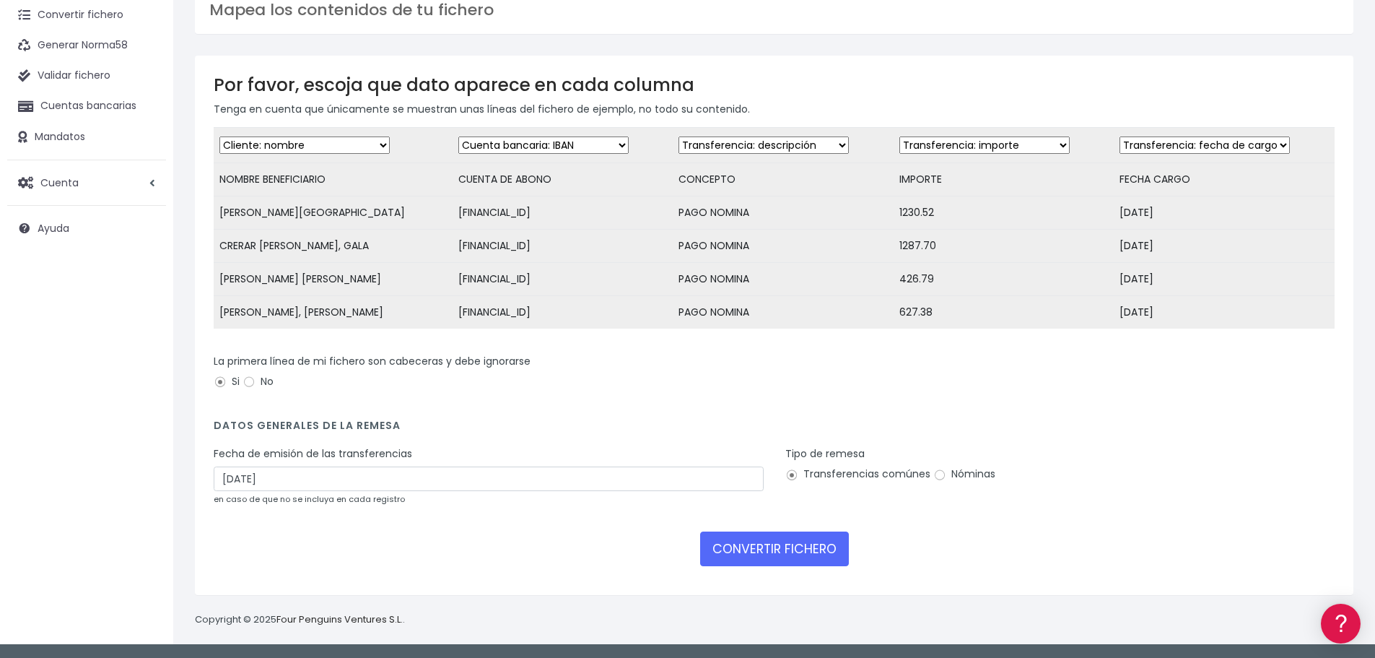  What do you see at coordinates (1224, 180) in the screenshot?
I see `td: FECHA CARGO` at bounding box center [1224, 180].